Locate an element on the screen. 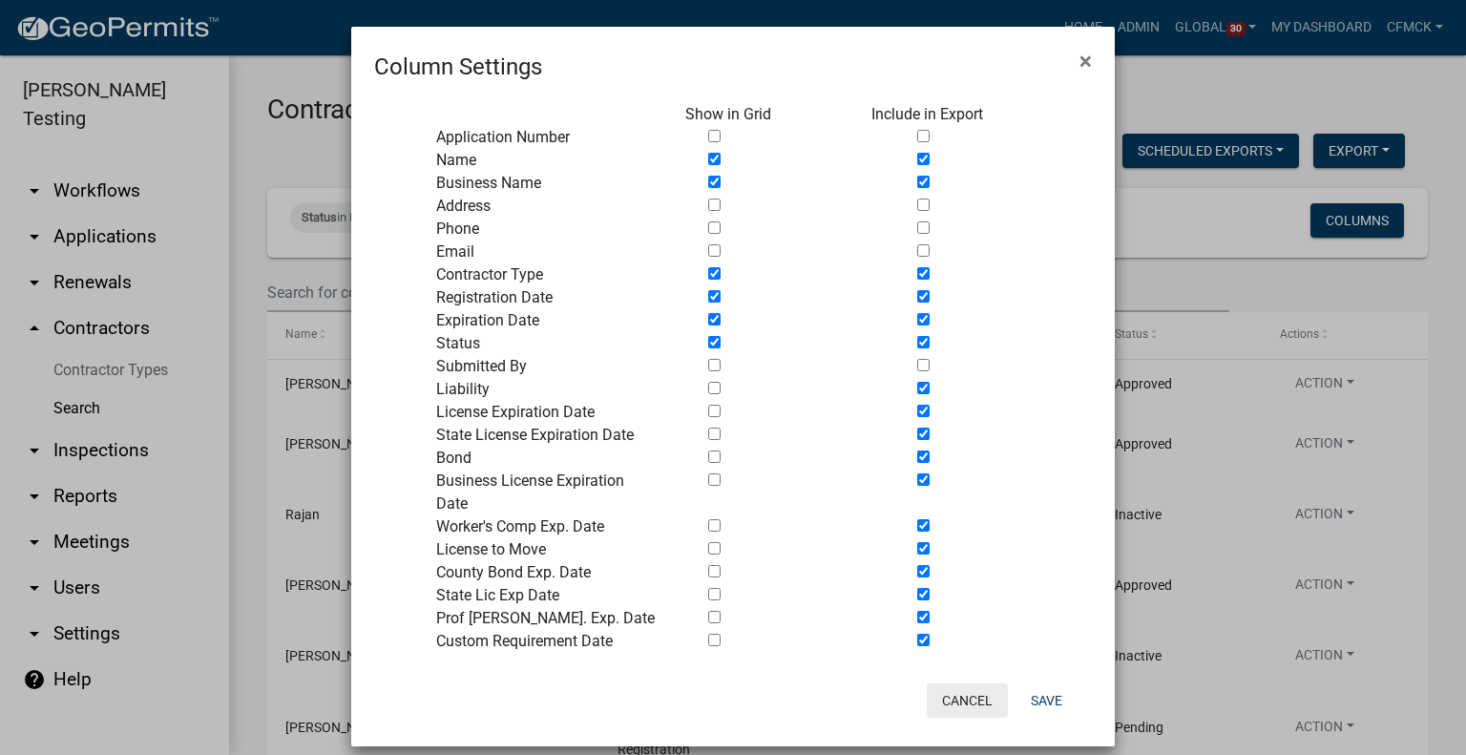 This screenshot has height=755, width=1466. div: Name is located at coordinates (546, 160).